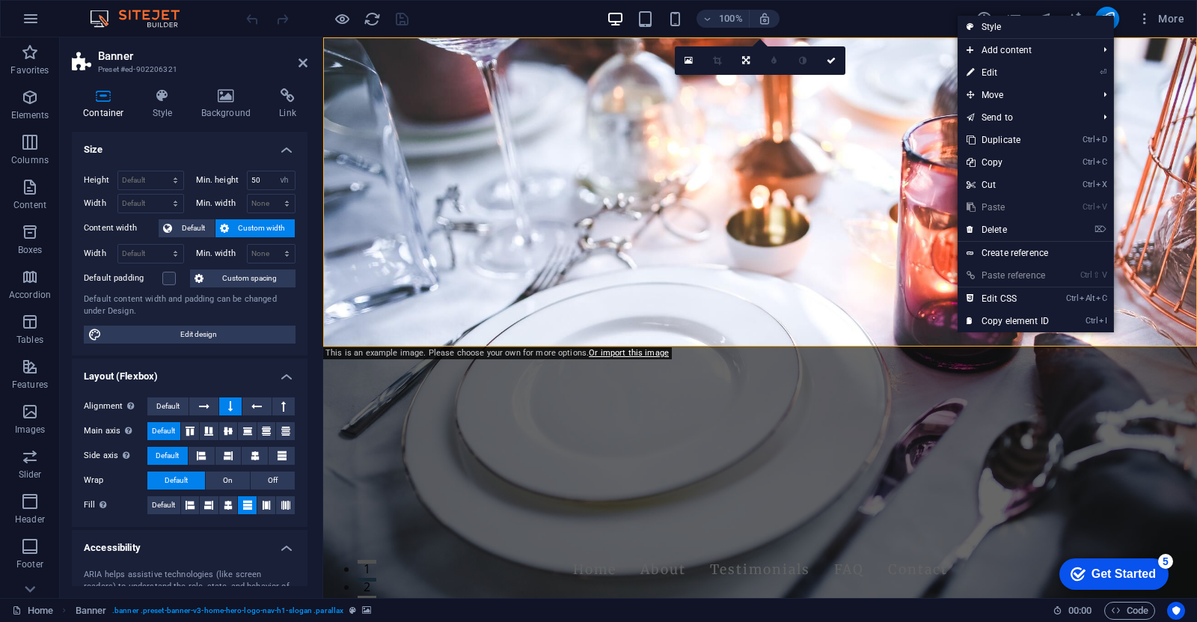 This screenshot has width=1197, height=622. Describe the element at coordinates (188, 70) in the screenshot. I see `h3: Preset #ed-902206321` at that location.